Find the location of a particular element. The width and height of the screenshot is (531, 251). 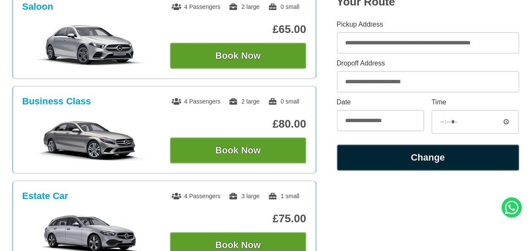

img: Business Class is located at coordinates (90, 140).